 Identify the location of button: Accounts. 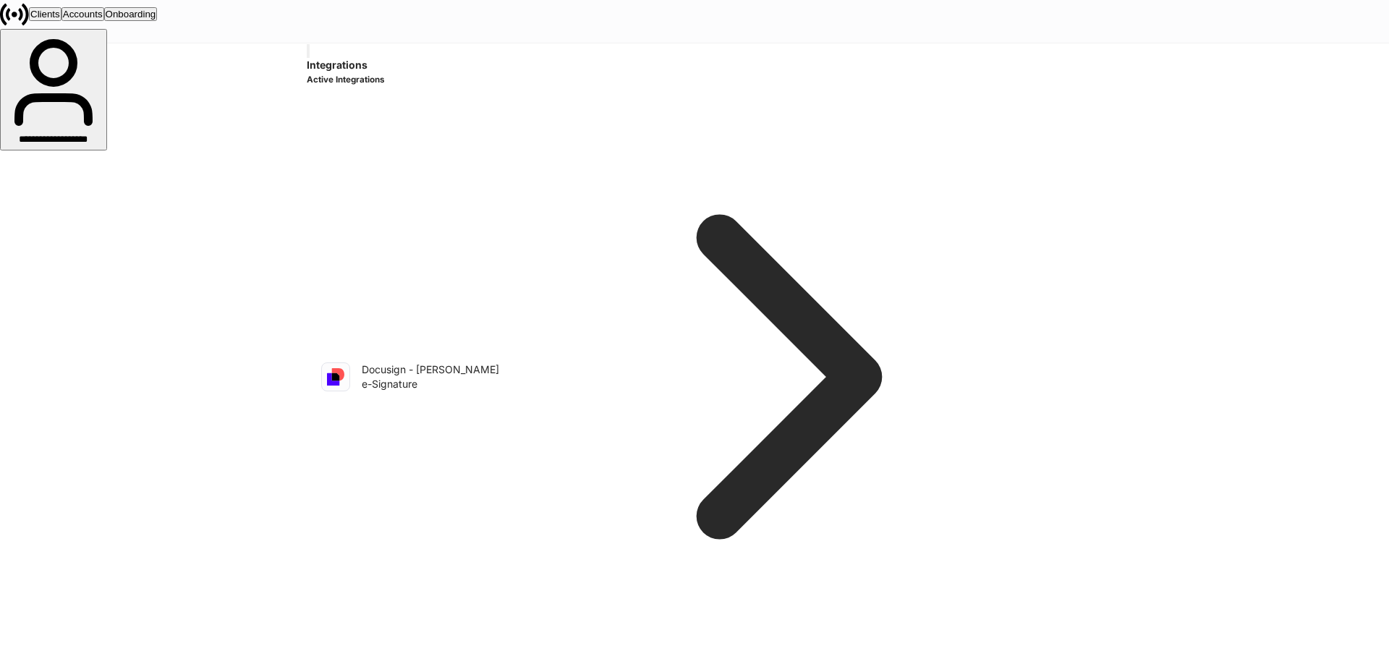
(82, 14).